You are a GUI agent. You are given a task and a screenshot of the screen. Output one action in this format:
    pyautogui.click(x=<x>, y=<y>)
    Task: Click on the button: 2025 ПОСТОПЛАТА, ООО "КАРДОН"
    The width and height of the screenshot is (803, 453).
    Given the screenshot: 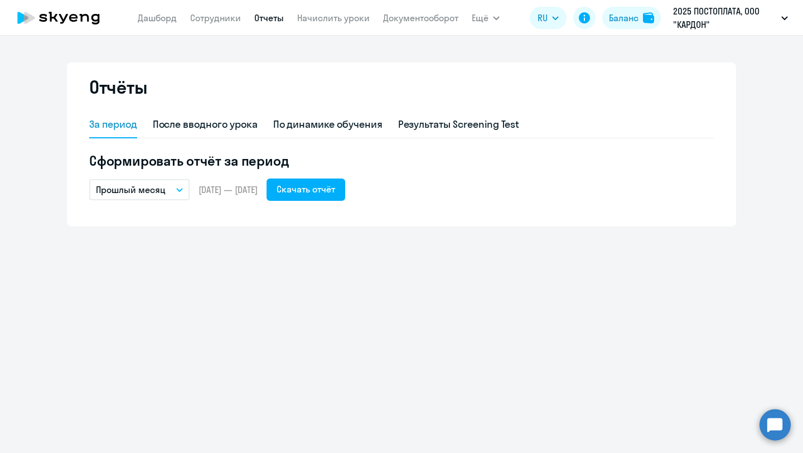 What is the action you would take?
    pyautogui.click(x=731, y=18)
    